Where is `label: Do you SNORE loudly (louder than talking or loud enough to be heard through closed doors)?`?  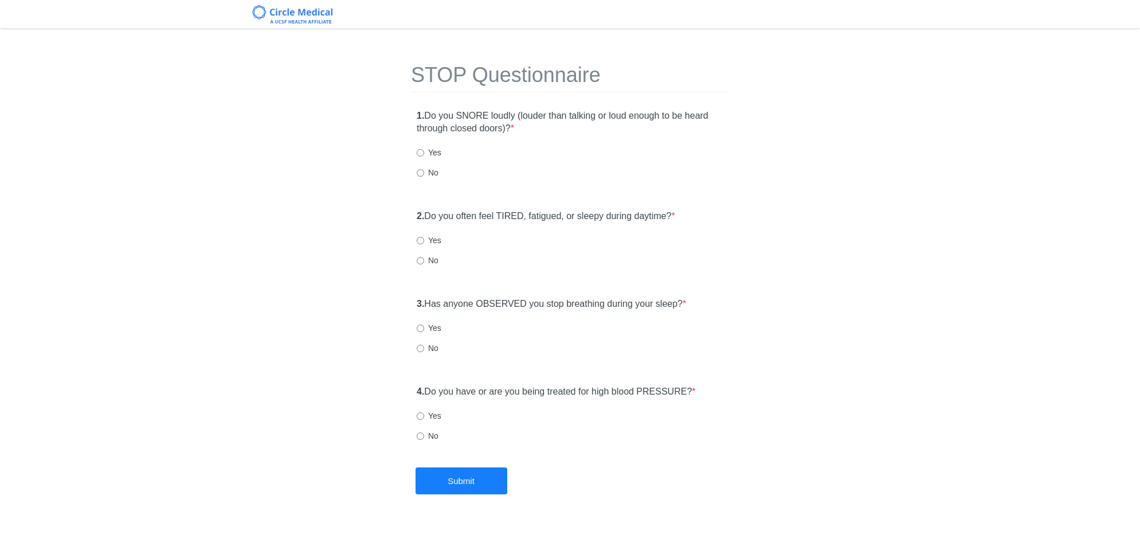
label: Do you SNORE loudly (louder than talking or loud enough to be heard through closed doors)? is located at coordinates (570, 123).